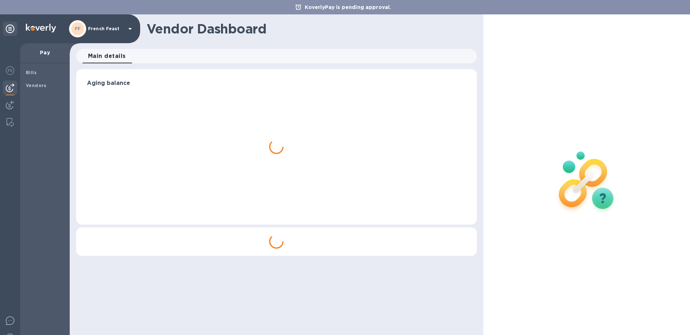  Describe the element at coordinates (10, 70) in the screenshot. I see `img: Foreign exchange` at that location.